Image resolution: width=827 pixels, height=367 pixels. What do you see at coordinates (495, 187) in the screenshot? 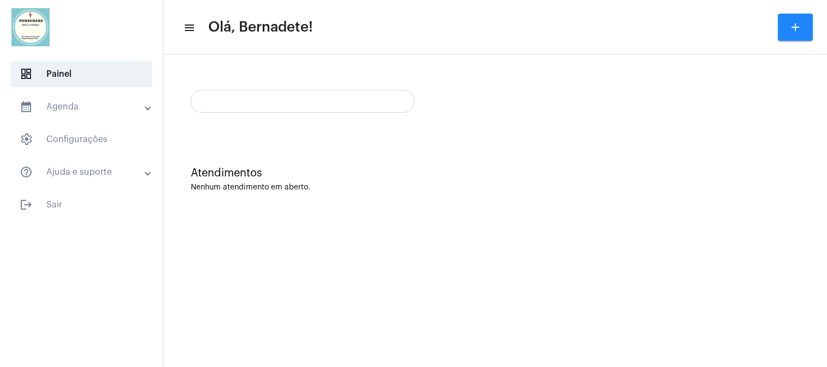
I see `div: Nenhum atendimento em aberto.` at bounding box center [495, 187].